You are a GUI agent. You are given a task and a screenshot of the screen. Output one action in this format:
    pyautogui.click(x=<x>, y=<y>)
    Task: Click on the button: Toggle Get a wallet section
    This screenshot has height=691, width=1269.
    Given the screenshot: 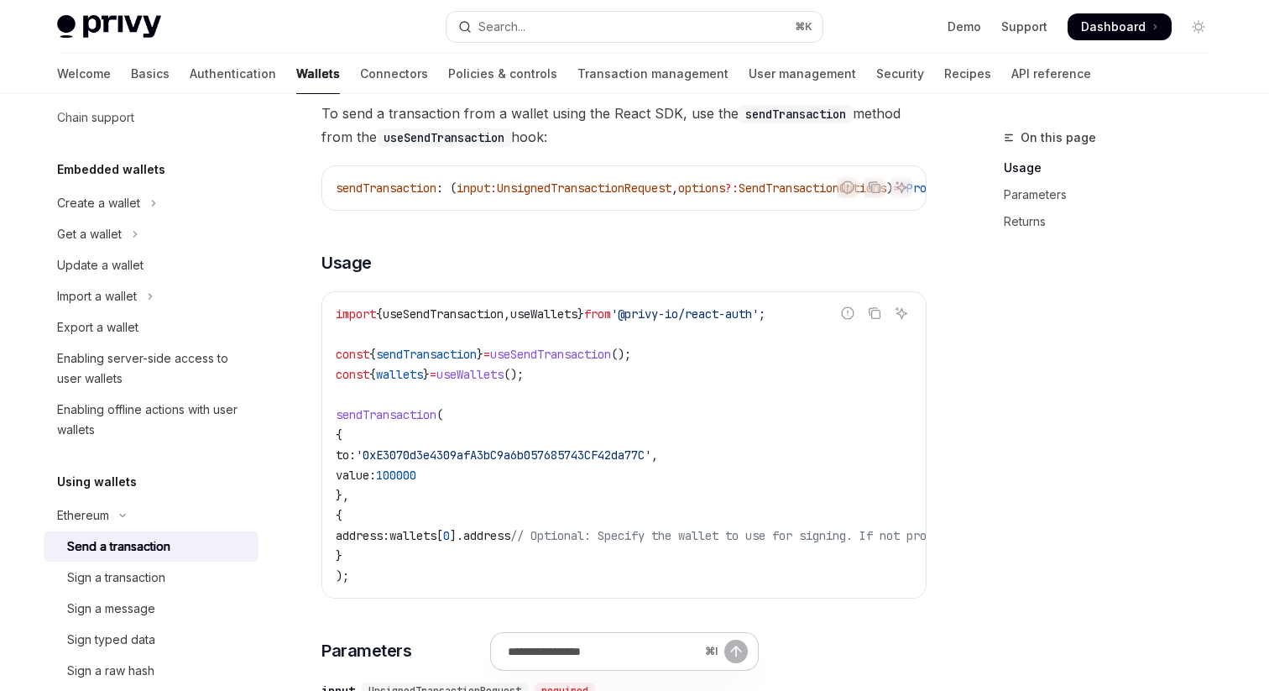 What is the action you would take?
    pyautogui.click(x=151, y=234)
    